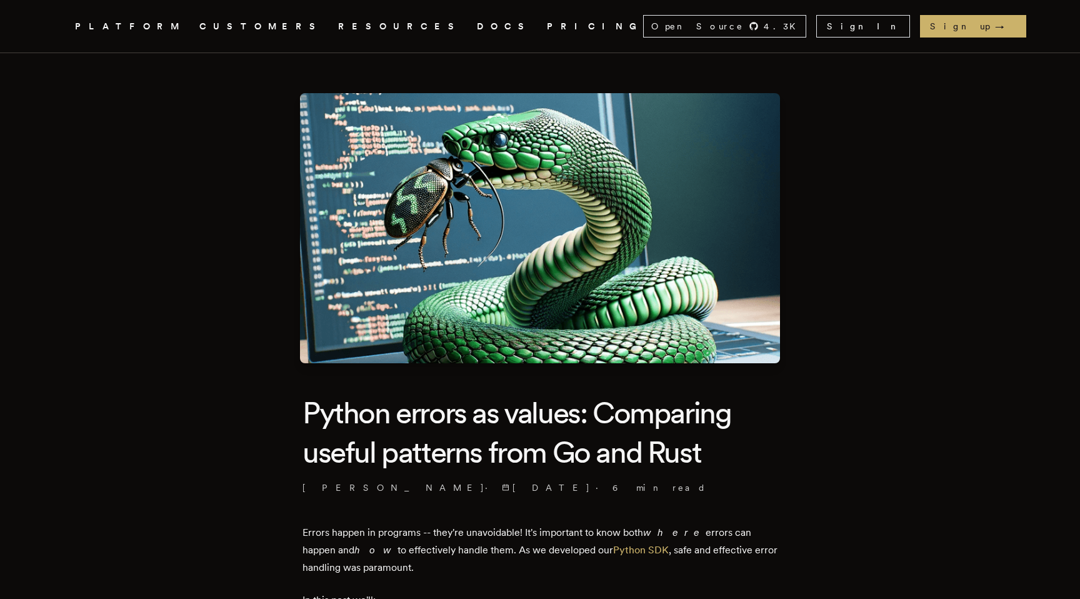 Image resolution: width=1080 pixels, height=599 pixels. What do you see at coordinates (675, 532) in the screenshot?
I see `em: where` at bounding box center [675, 532].